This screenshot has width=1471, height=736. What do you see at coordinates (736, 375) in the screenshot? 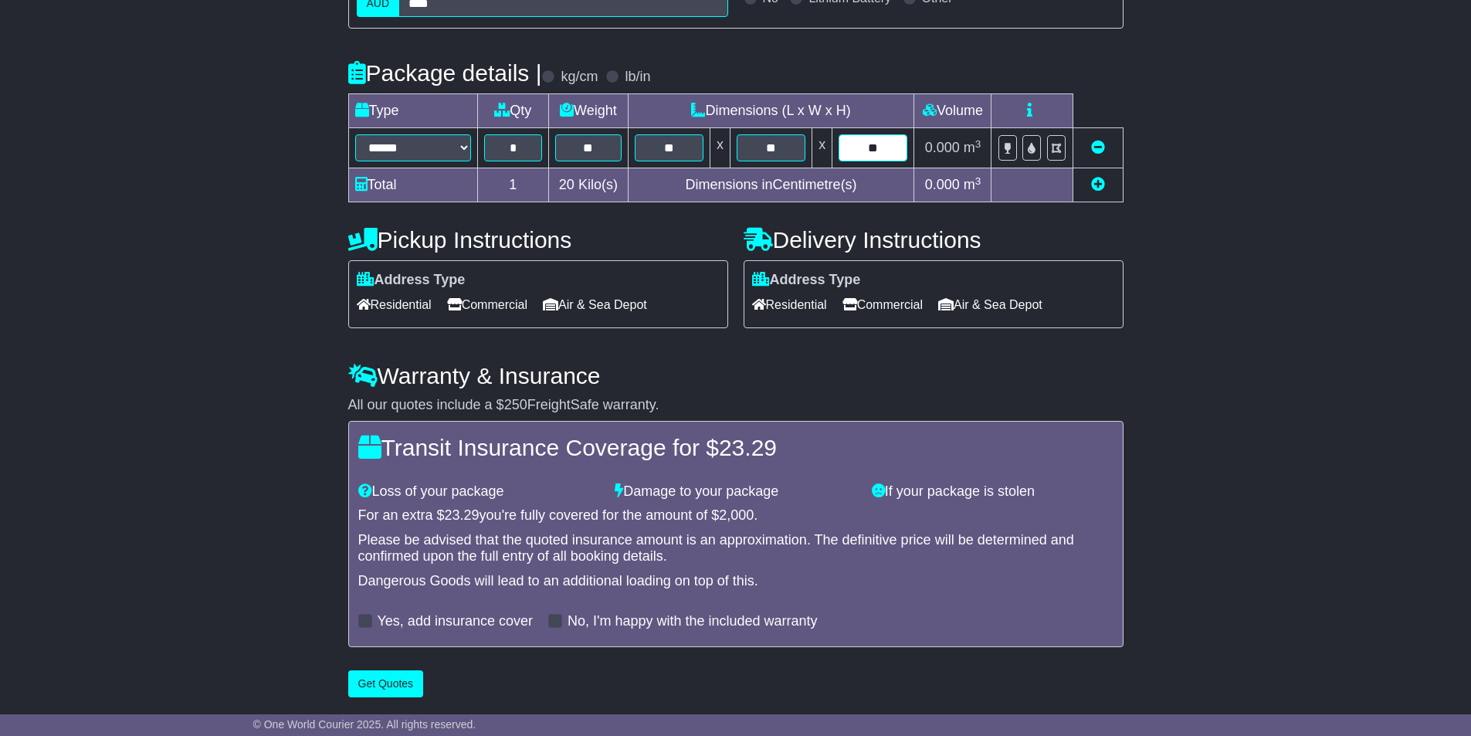
I see `h4: Warranty & Insurance` at bounding box center [736, 375].